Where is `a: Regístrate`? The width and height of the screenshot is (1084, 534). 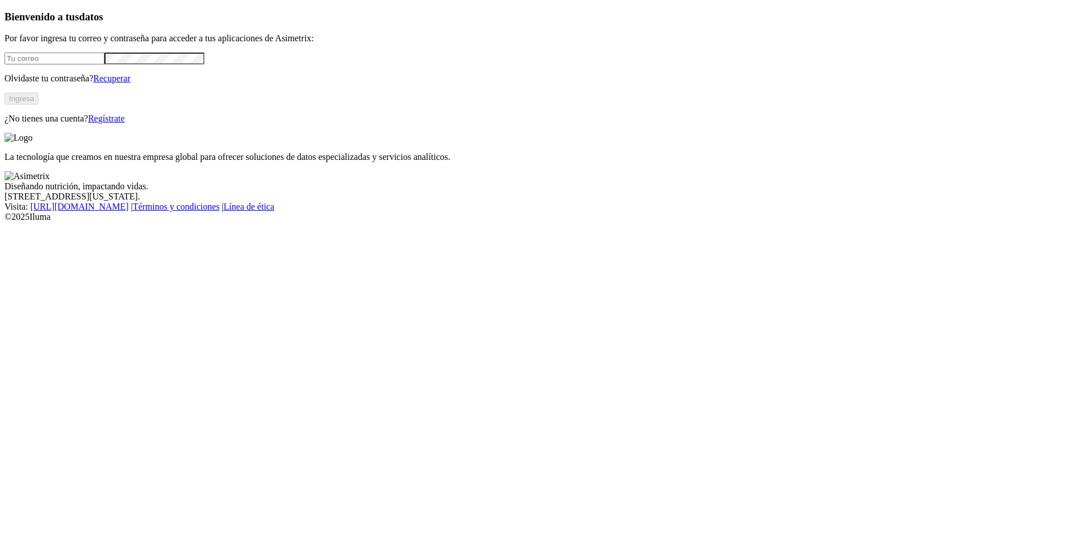 a: Regístrate is located at coordinates (106, 118).